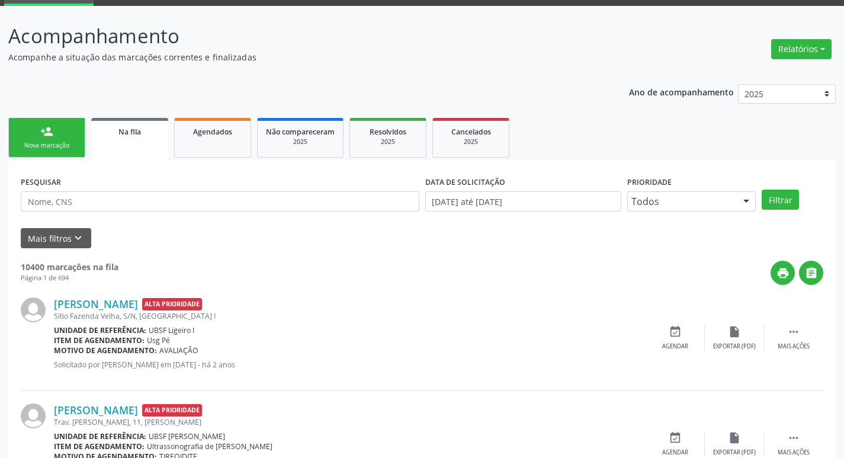  What do you see at coordinates (471, 132) in the screenshot?
I see `span: Cancelados` at bounding box center [471, 132].